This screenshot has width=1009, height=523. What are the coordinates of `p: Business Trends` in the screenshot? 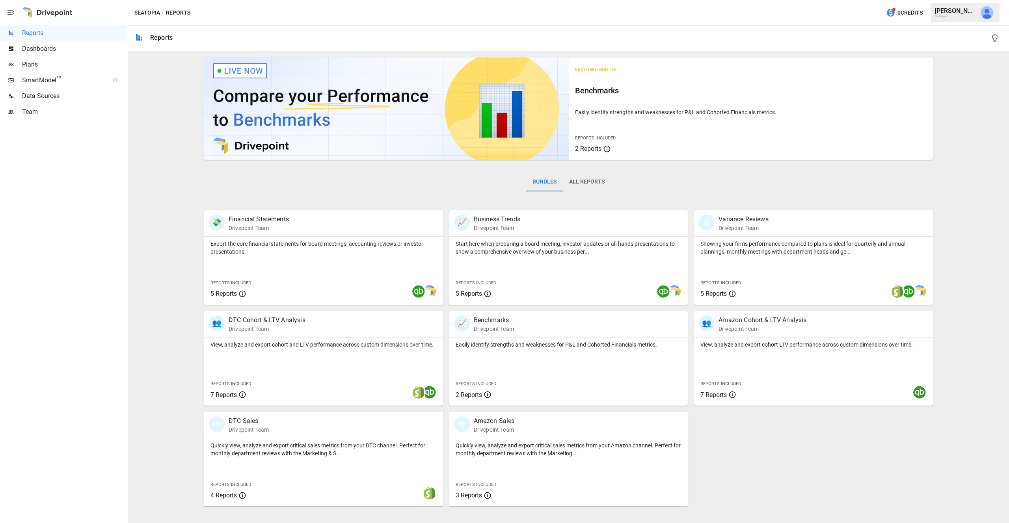 It's located at (497, 219).